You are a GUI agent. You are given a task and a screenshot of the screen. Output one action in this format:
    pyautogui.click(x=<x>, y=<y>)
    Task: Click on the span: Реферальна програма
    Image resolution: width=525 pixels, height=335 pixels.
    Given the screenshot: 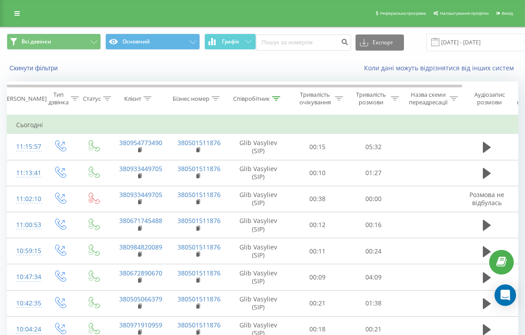 What is the action you would take?
    pyautogui.click(x=402, y=13)
    